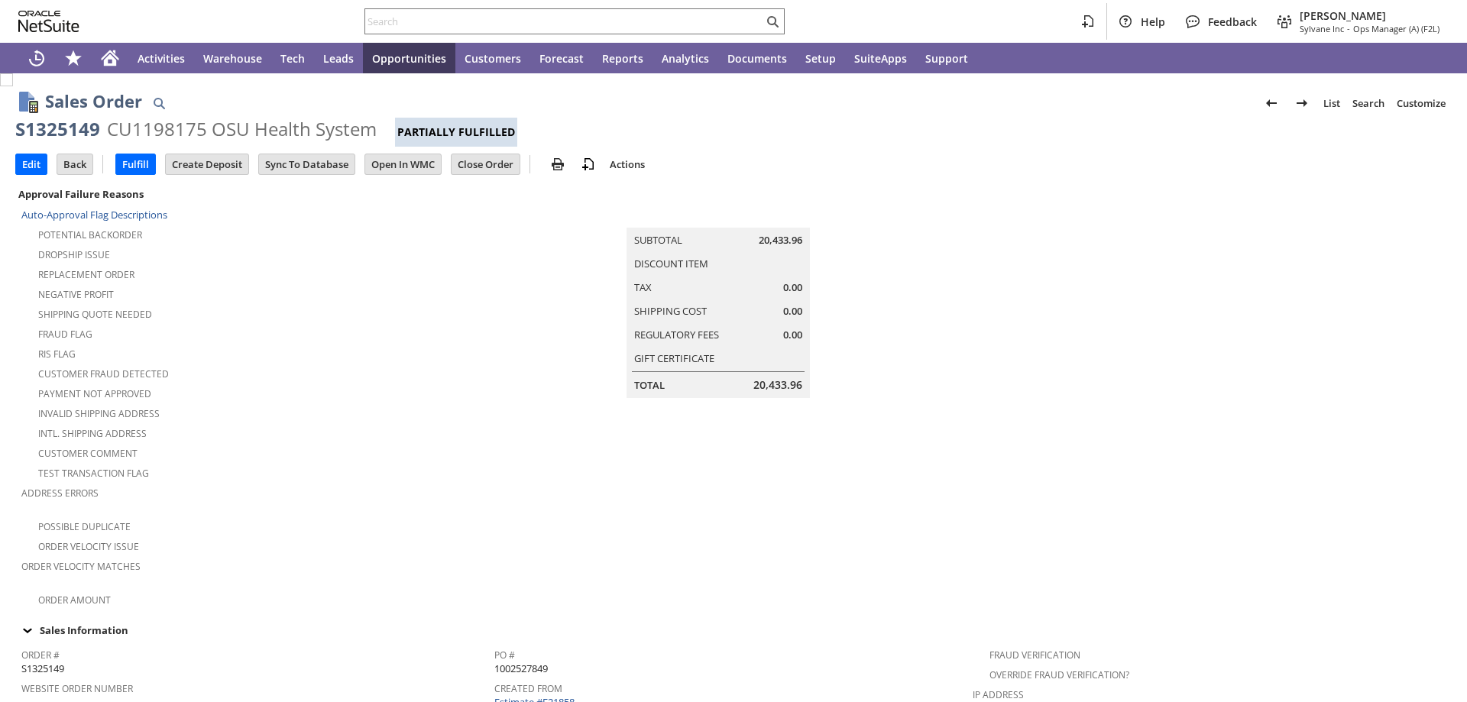 Image resolution: width=1467 pixels, height=702 pixels. Describe the element at coordinates (88, 453) in the screenshot. I see `a: Customer Comment` at that location.